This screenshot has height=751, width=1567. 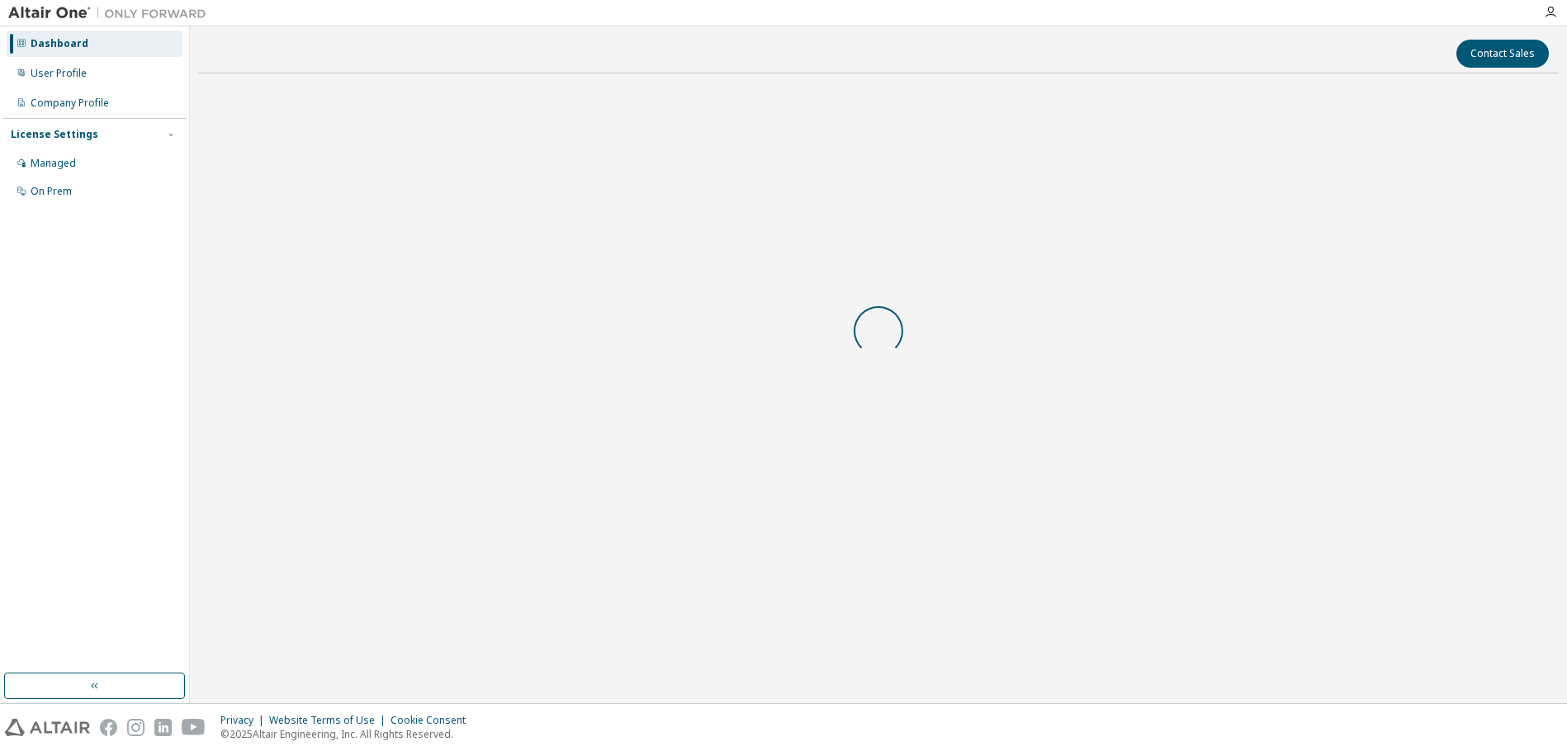 I want to click on img: Altair One, so click(x=111, y=13).